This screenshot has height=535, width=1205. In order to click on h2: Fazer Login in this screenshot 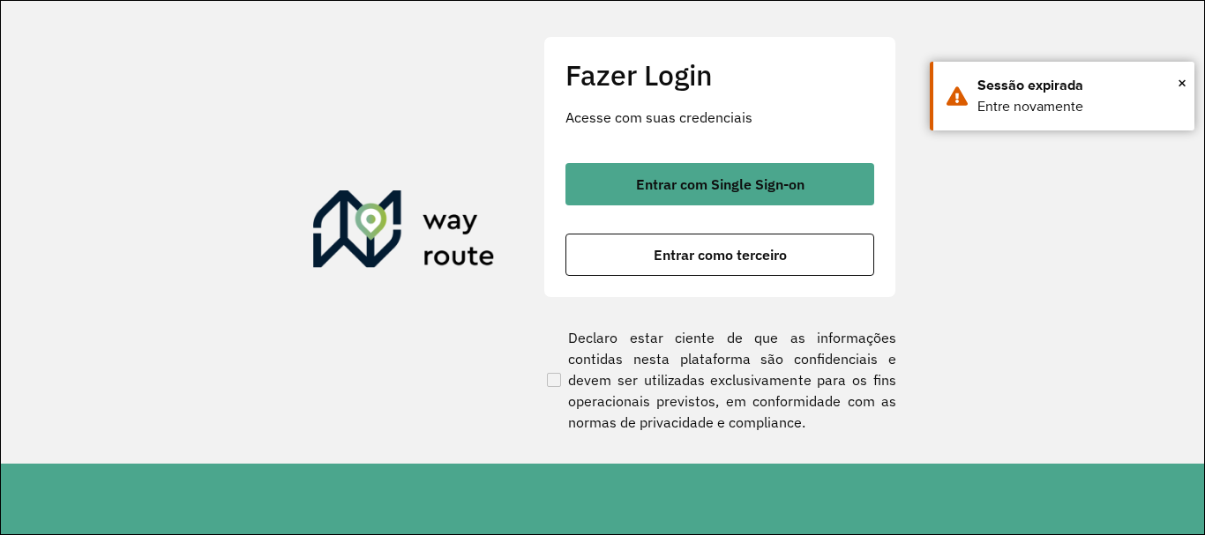, I will do `click(720, 75)`.